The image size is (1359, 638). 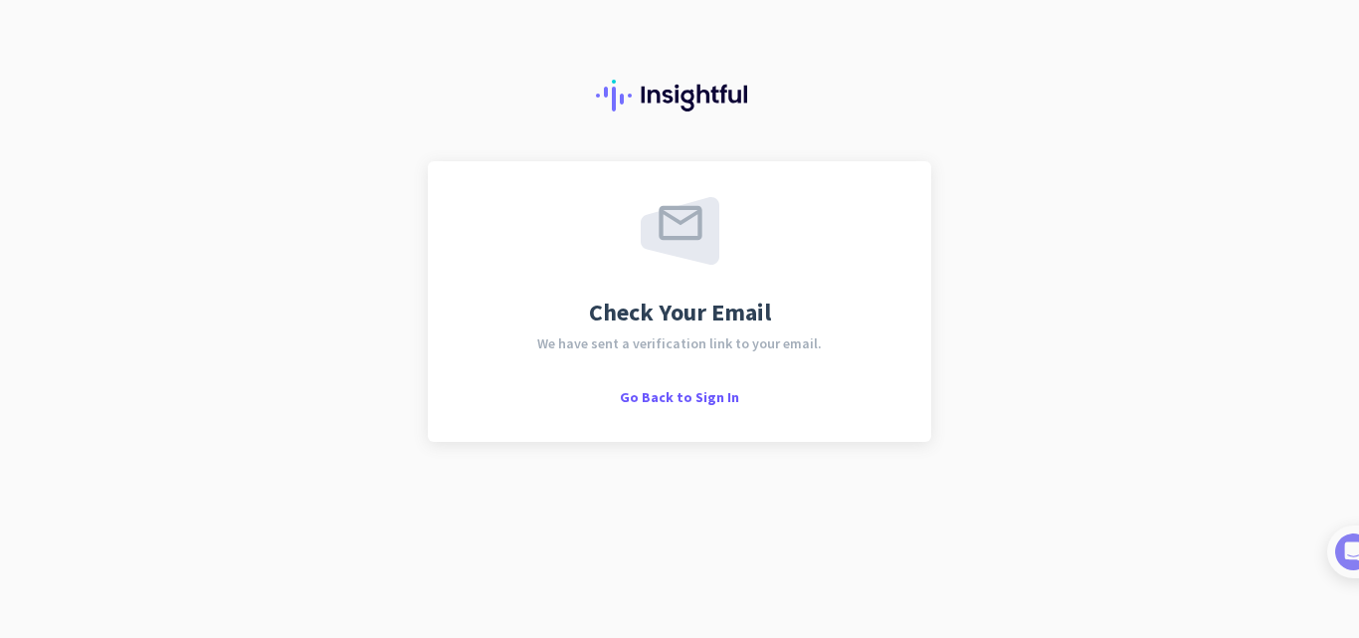 What do you see at coordinates (679, 96) in the screenshot?
I see `img: Insightful` at bounding box center [679, 96].